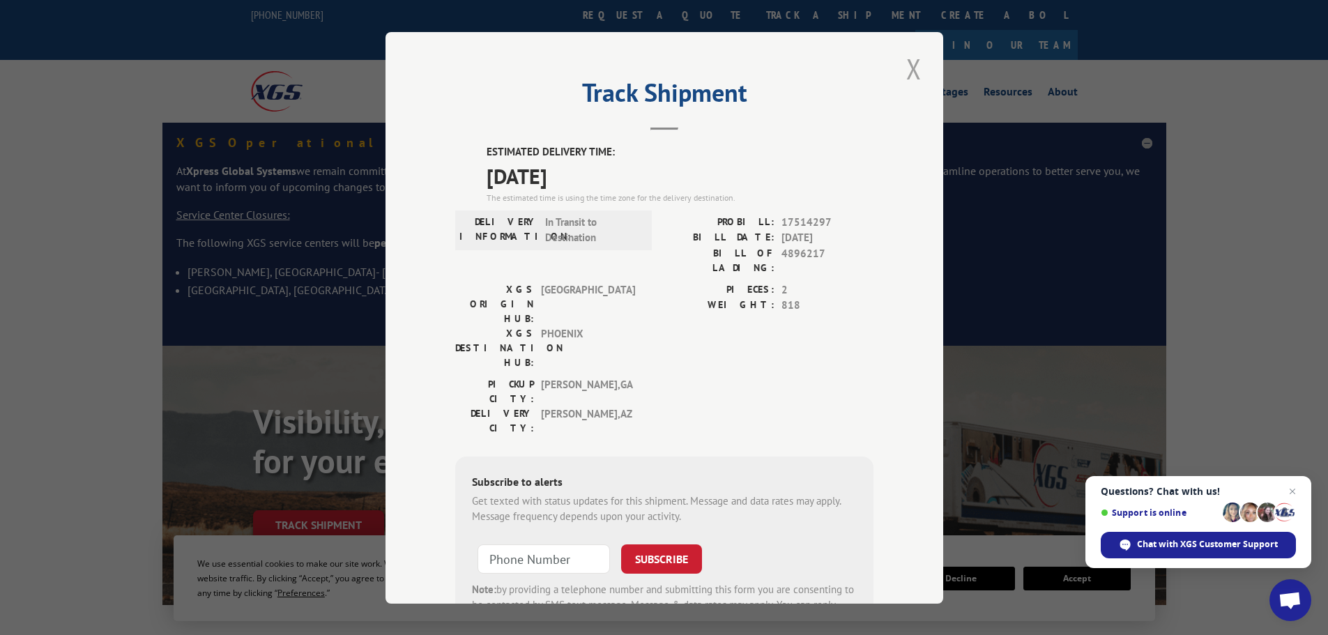 The image size is (1328, 635). I want to click on input: Phone Number, so click(544, 558).